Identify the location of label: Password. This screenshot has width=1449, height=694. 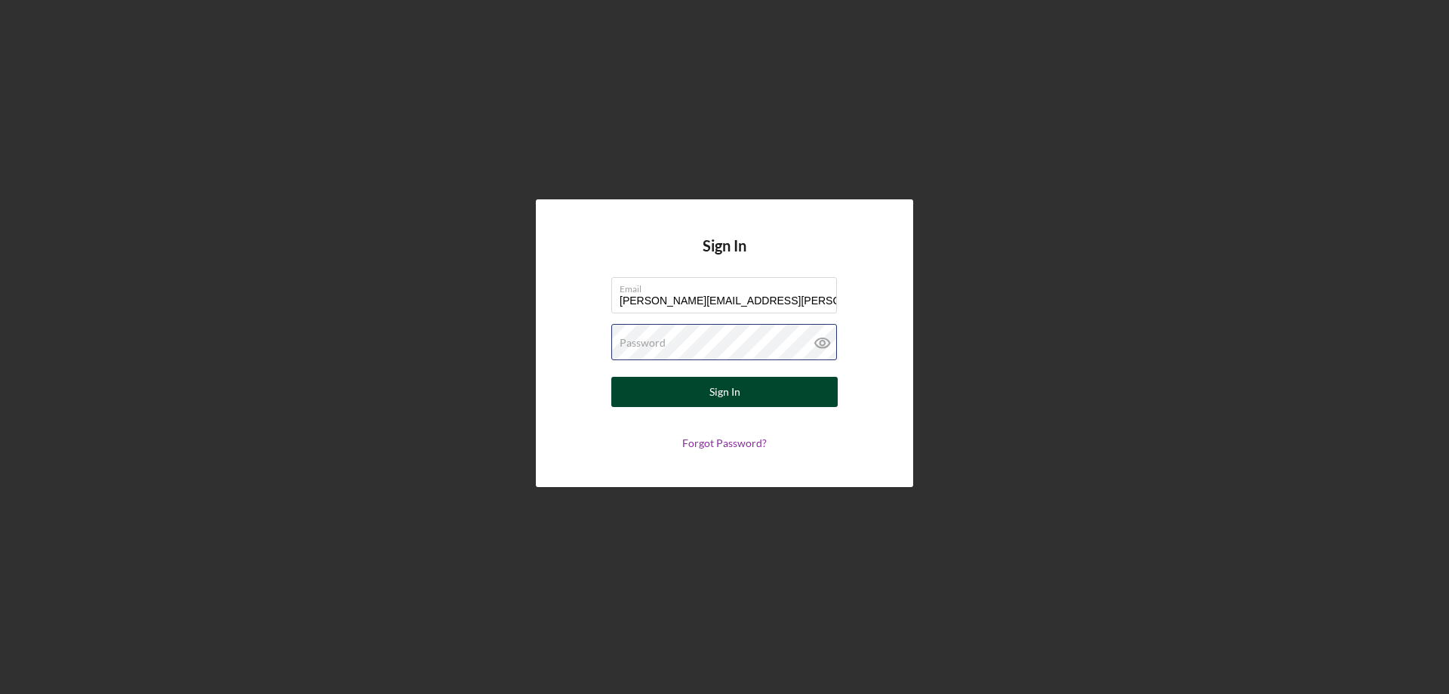
(642, 343).